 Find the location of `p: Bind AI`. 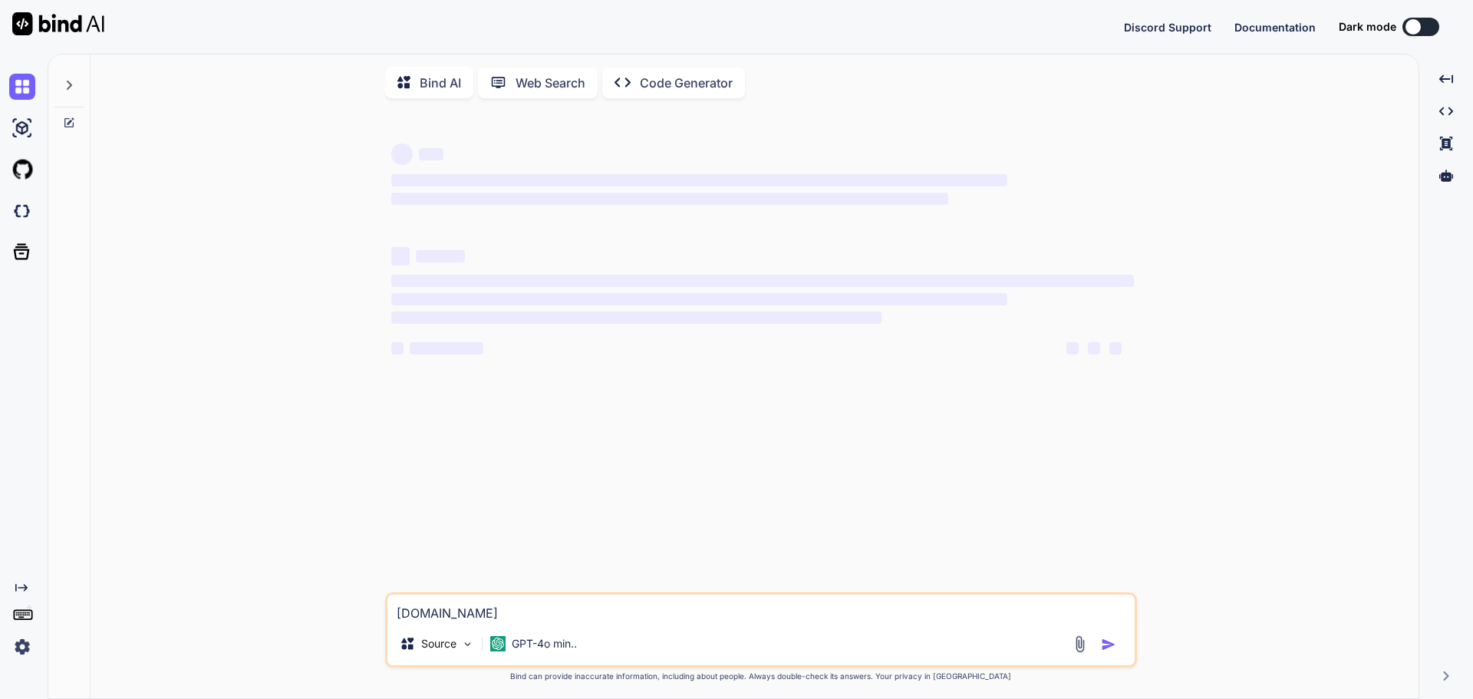

p: Bind AI is located at coordinates (440, 83).